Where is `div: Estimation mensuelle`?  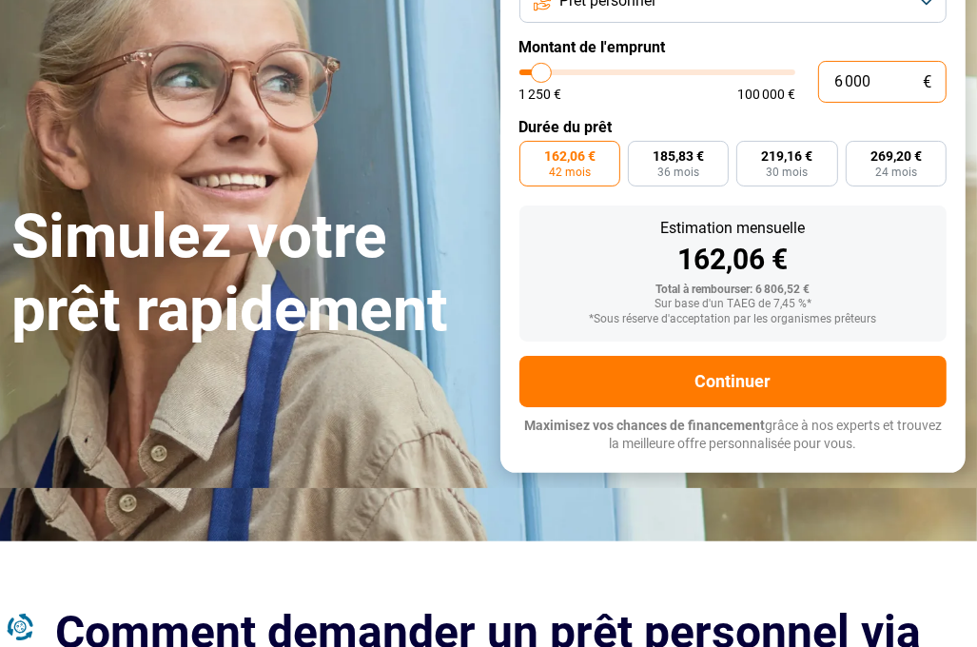
div: Estimation mensuelle is located at coordinates (733, 228).